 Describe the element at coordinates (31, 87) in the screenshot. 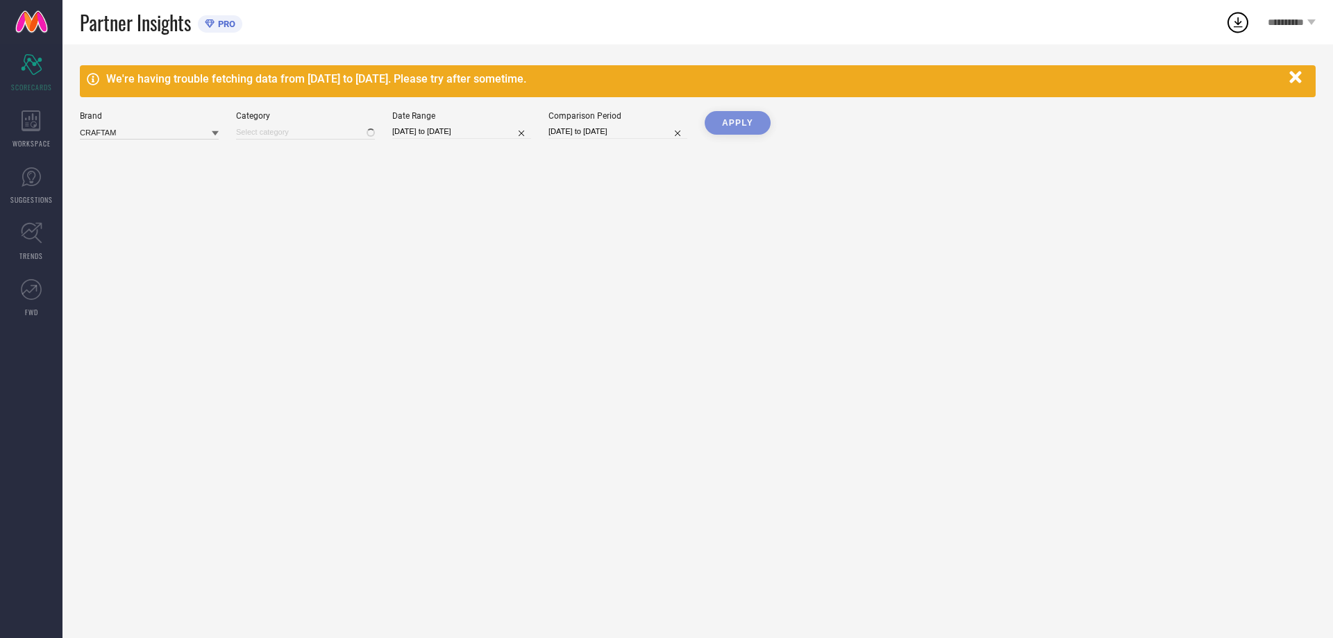

I see `span: SCORECARDS` at that location.